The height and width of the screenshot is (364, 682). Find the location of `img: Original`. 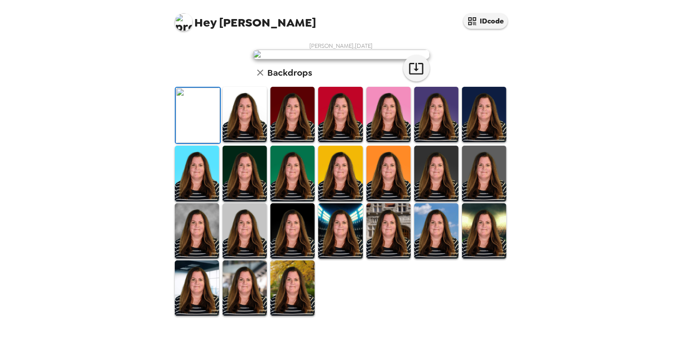

img: Original is located at coordinates (198, 115).